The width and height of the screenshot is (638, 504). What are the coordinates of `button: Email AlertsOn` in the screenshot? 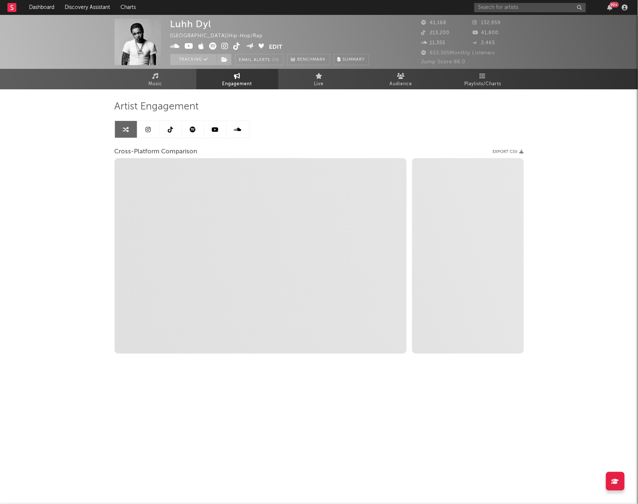 It's located at (259, 60).